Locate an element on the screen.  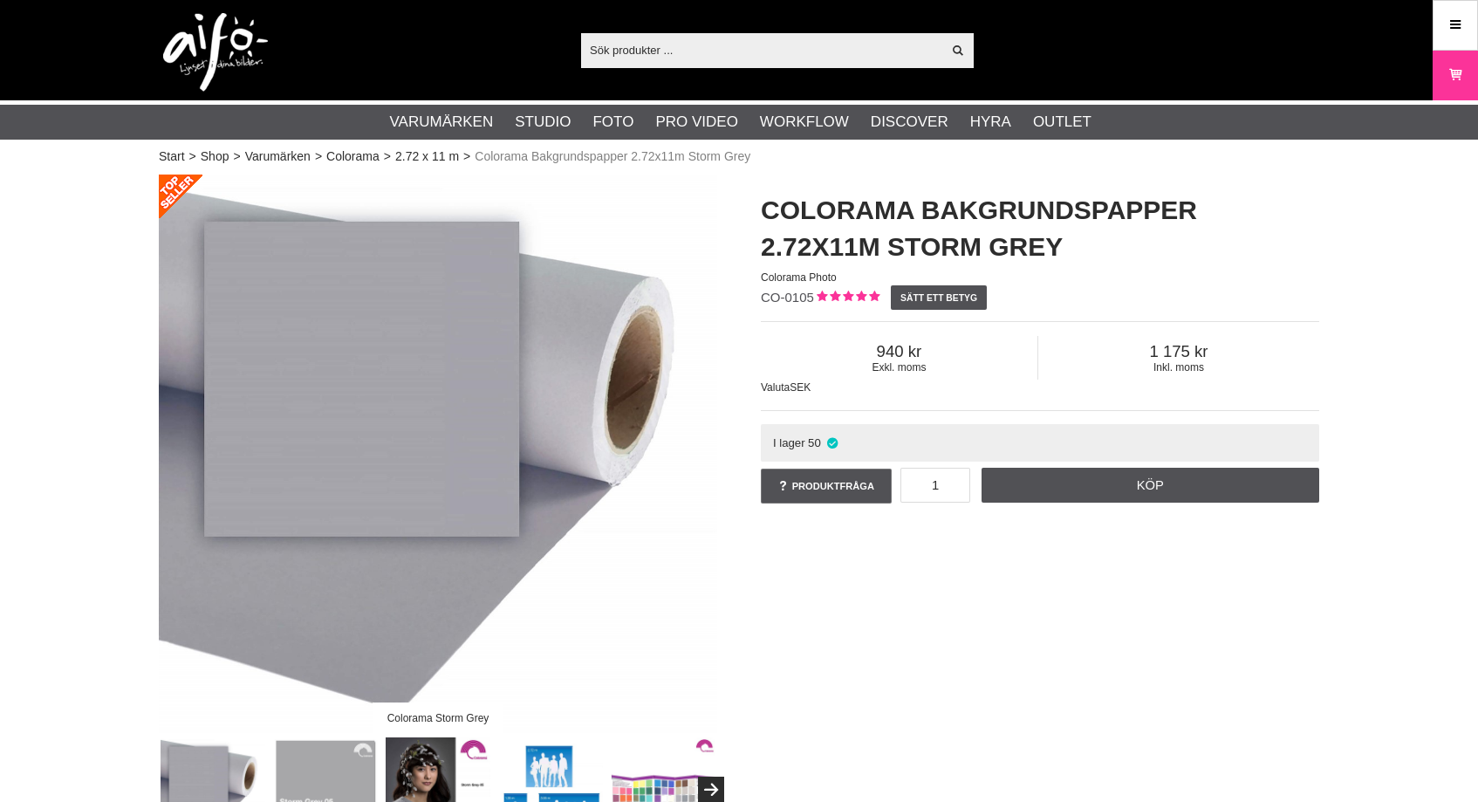
span: Colorama Bakgrundspapper 2.72x11m Storm Grey is located at coordinates (612, 156).